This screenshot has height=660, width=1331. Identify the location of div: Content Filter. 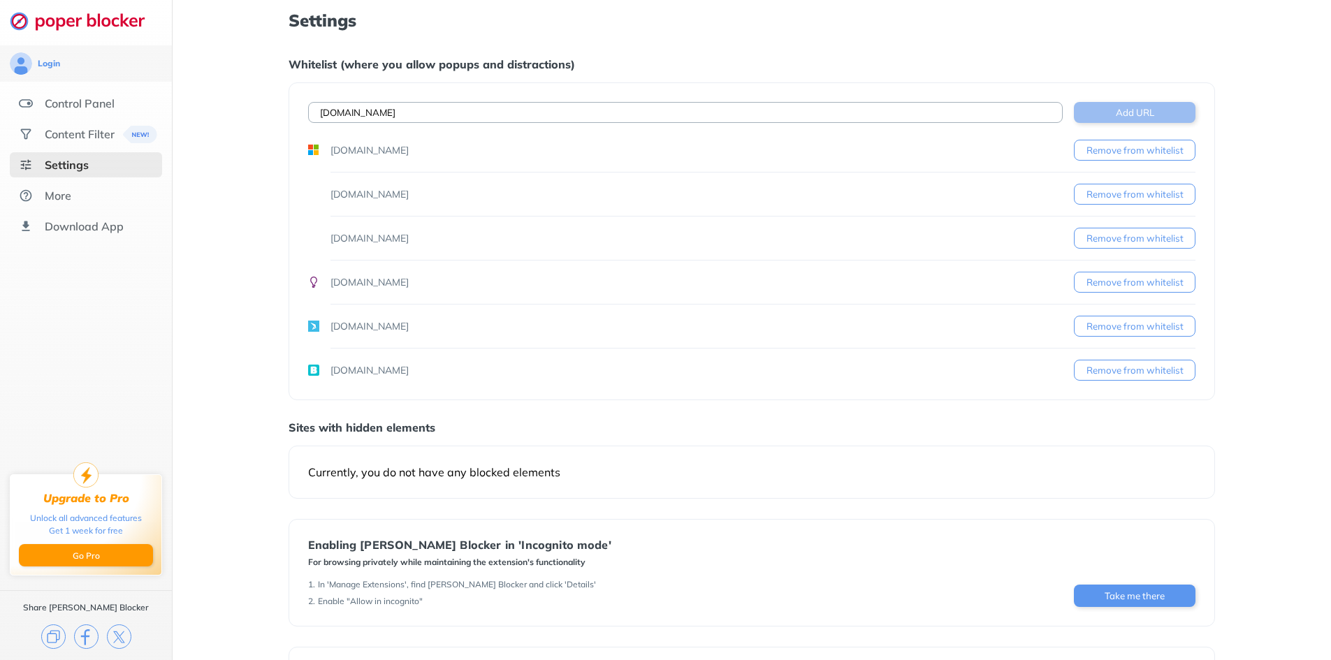
(80, 134).